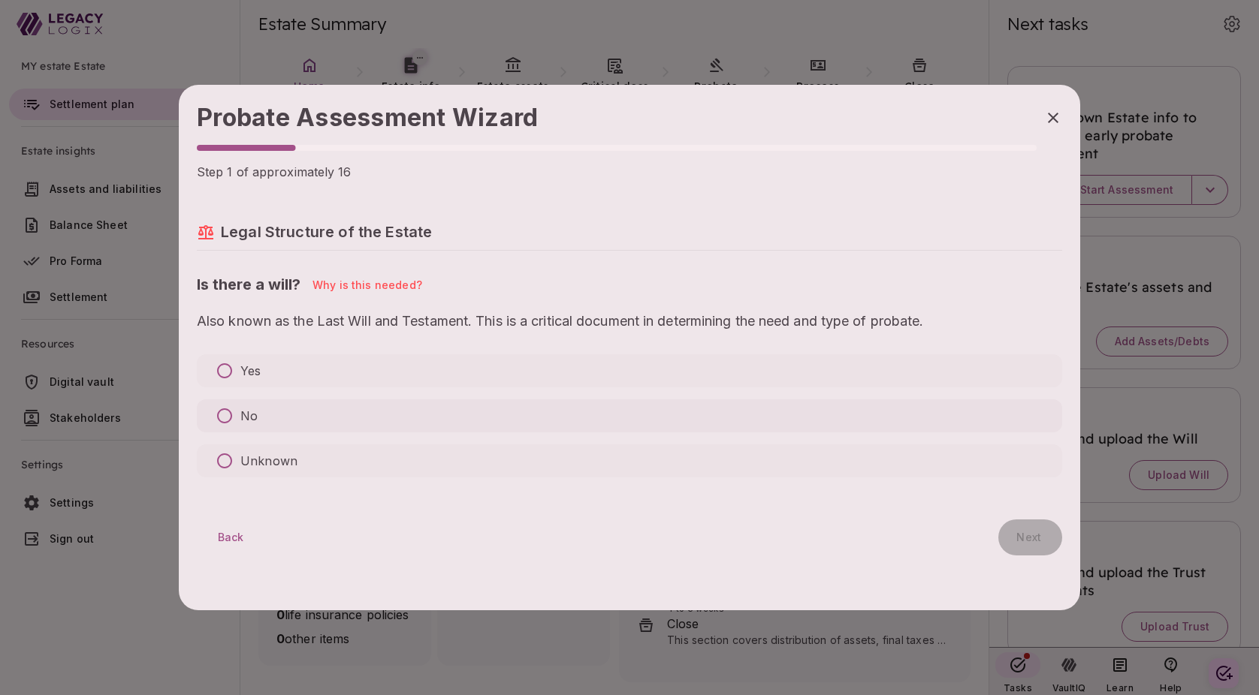 The width and height of the screenshot is (1259, 695). What do you see at coordinates (629, 321) in the screenshot?
I see `span: Also known as the Last Will and Testament. This is a critical document in determining the need an...` at bounding box center [629, 321].